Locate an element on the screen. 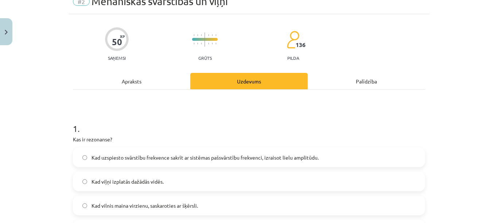 This screenshot has width=498, height=223. img: icon-long-line-d9ea69661e0d244f92f715978eff75569469978d946b2353a9bb055b3ed8787d.svg is located at coordinates (205, 39).